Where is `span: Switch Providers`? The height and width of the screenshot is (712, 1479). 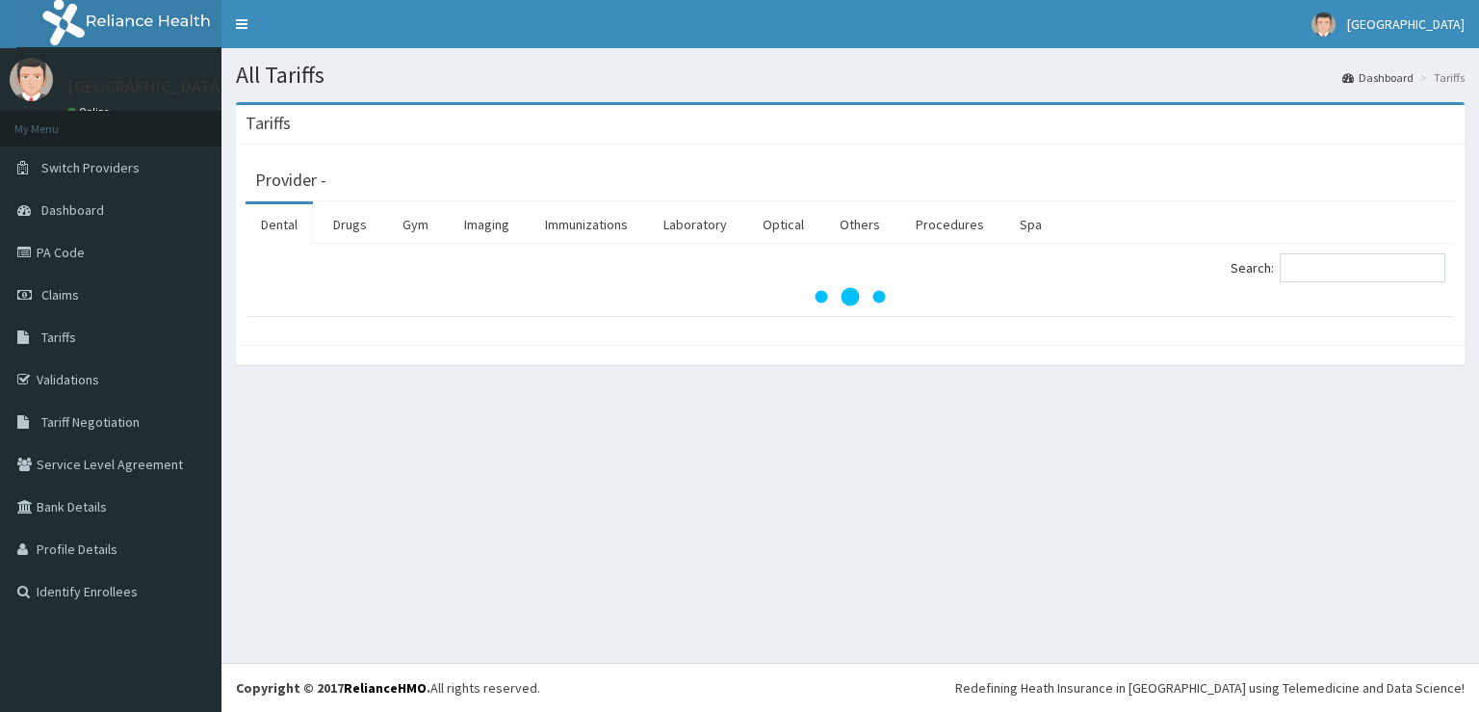
span: Switch Providers is located at coordinates (91, 168).